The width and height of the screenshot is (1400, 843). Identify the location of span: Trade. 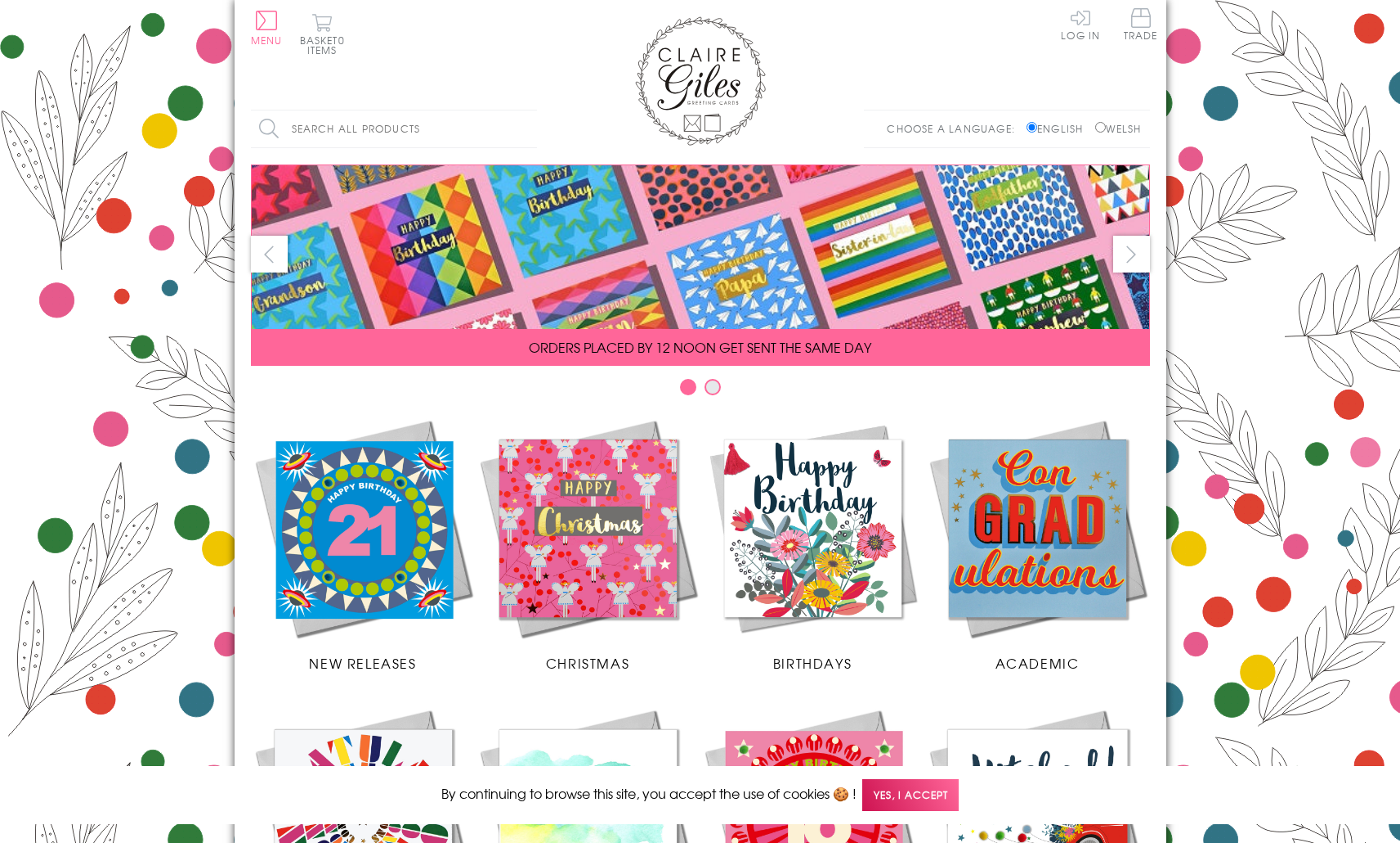
(1142, 24).